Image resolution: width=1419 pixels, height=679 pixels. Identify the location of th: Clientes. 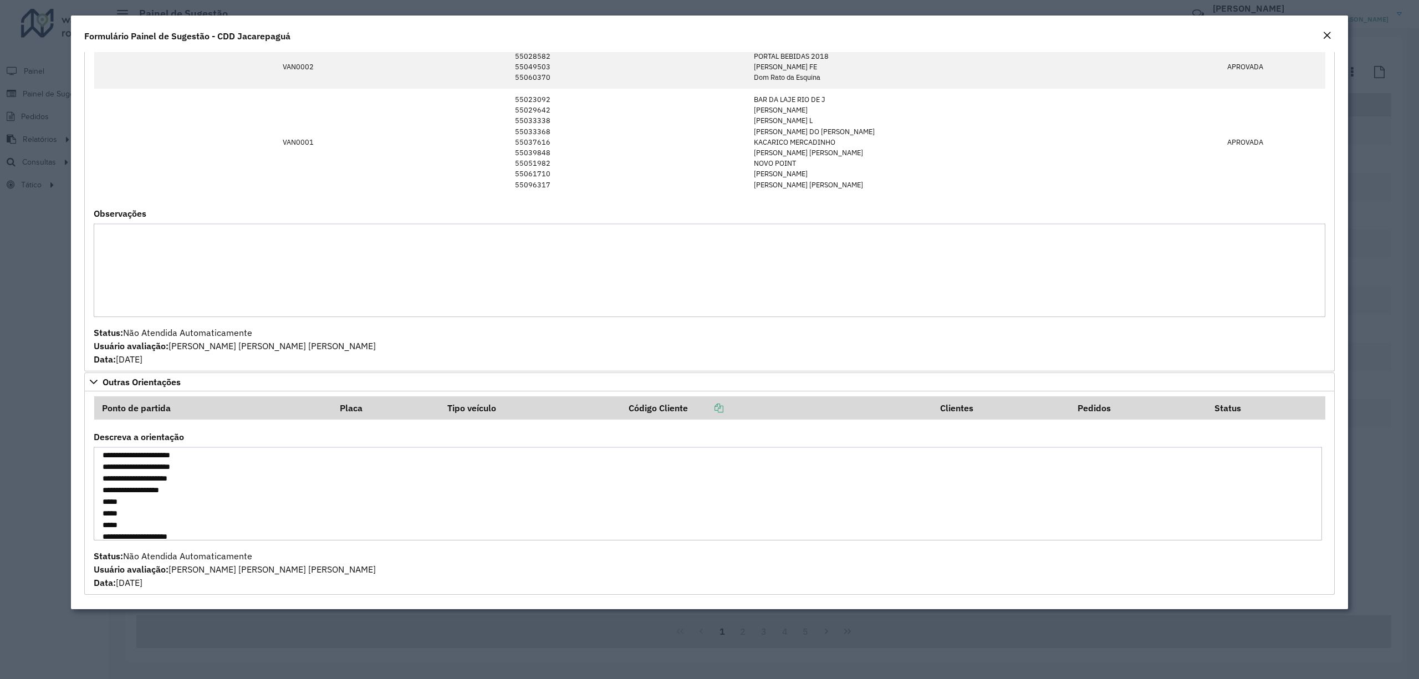
(1001, 408).